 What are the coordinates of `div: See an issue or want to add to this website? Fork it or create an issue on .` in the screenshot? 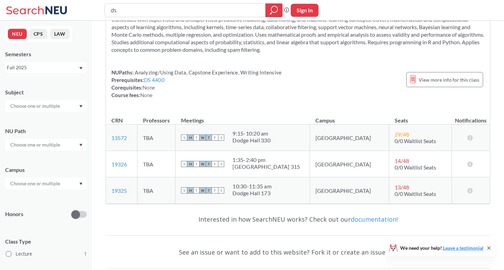 It's located at (298, 252).